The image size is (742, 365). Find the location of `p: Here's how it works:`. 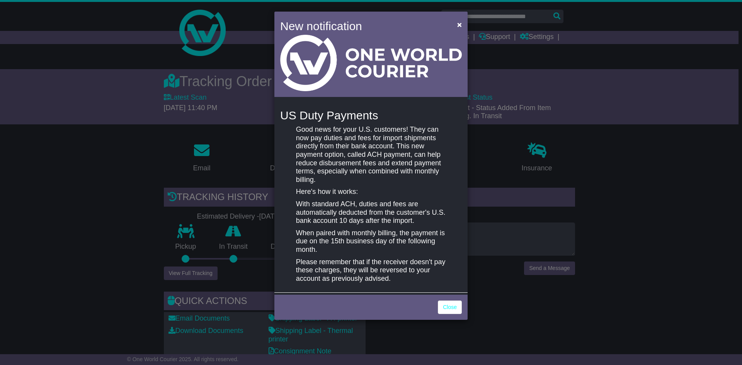

p: Here's how it works: is located at coordinates (371, 192).